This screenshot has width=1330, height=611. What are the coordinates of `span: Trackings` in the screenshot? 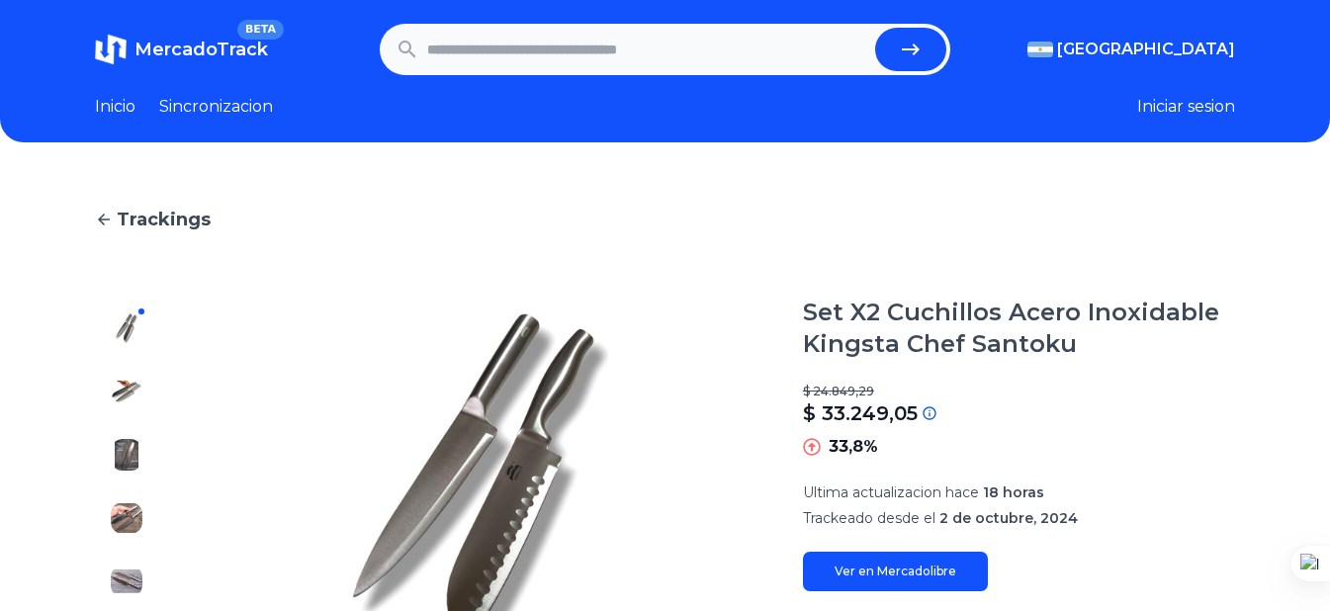 It's located at (163, 220).